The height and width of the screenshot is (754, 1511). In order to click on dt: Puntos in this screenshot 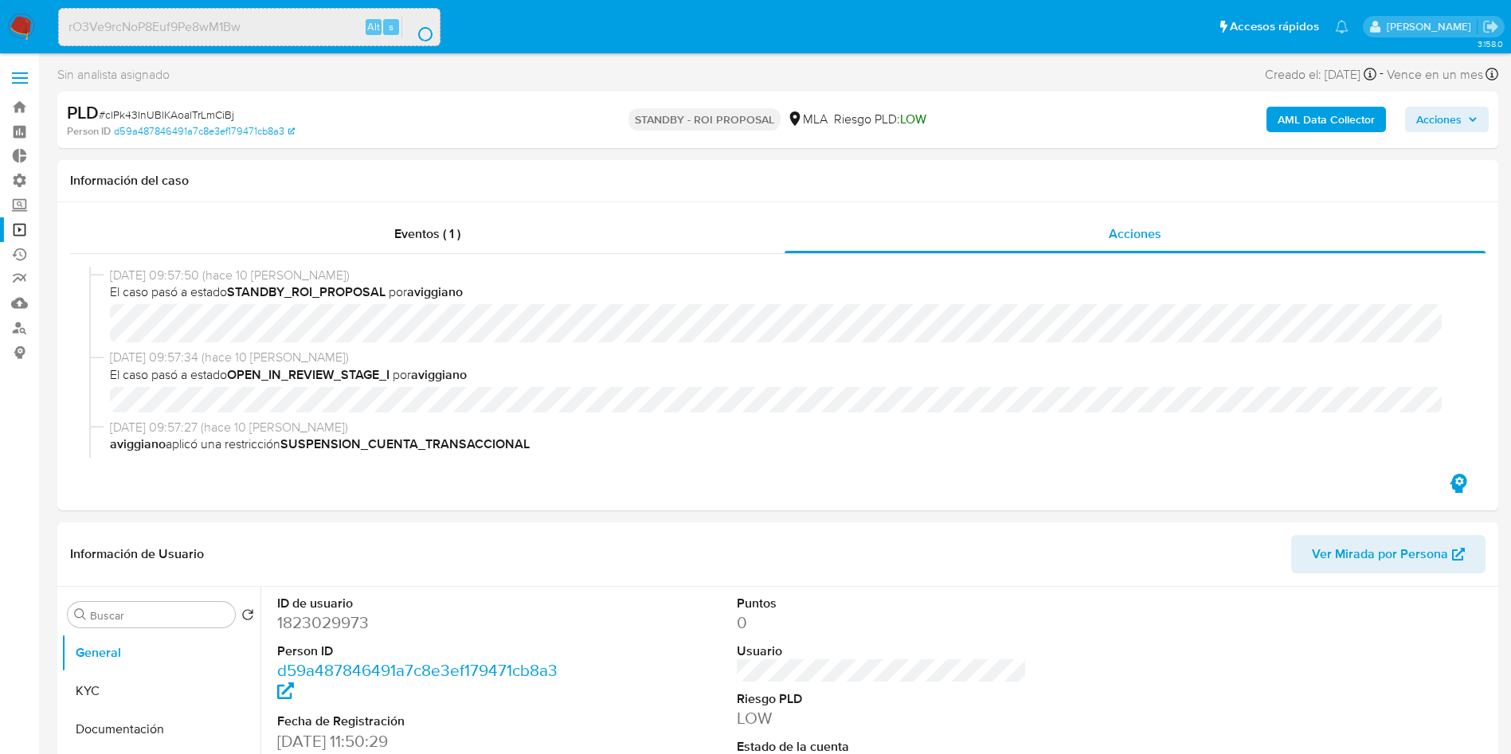, I will do `click(882, 604)`.